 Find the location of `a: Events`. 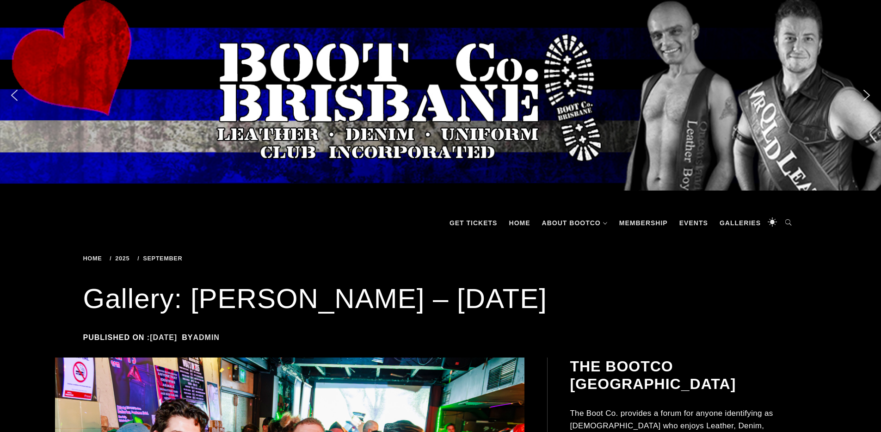

a: Events is located at coordinates (693, 223).